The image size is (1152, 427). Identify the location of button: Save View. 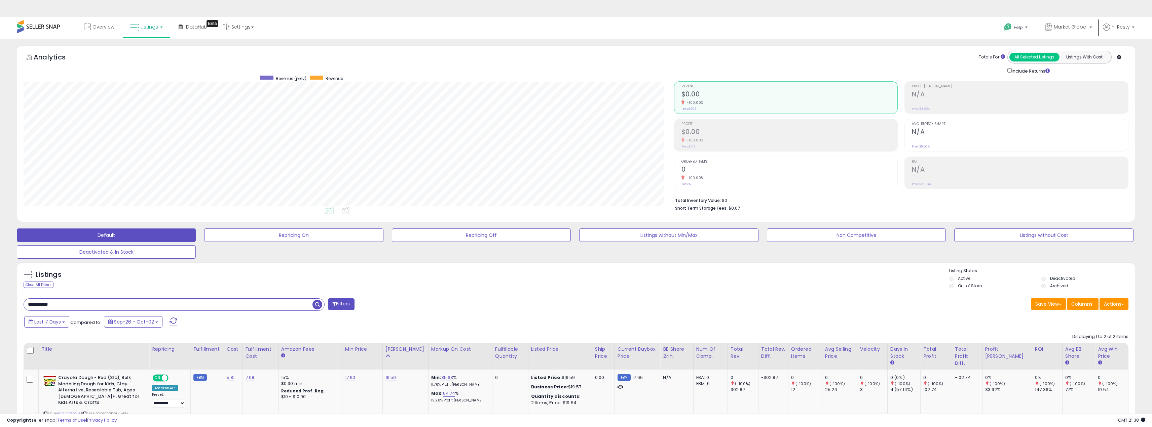
(1048, 304).